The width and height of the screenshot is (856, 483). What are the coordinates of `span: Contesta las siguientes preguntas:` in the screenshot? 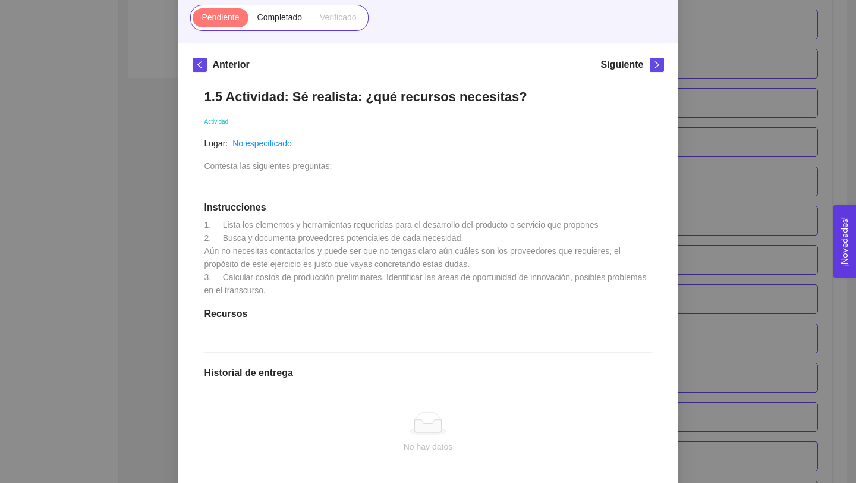 It's located at (268, 166).